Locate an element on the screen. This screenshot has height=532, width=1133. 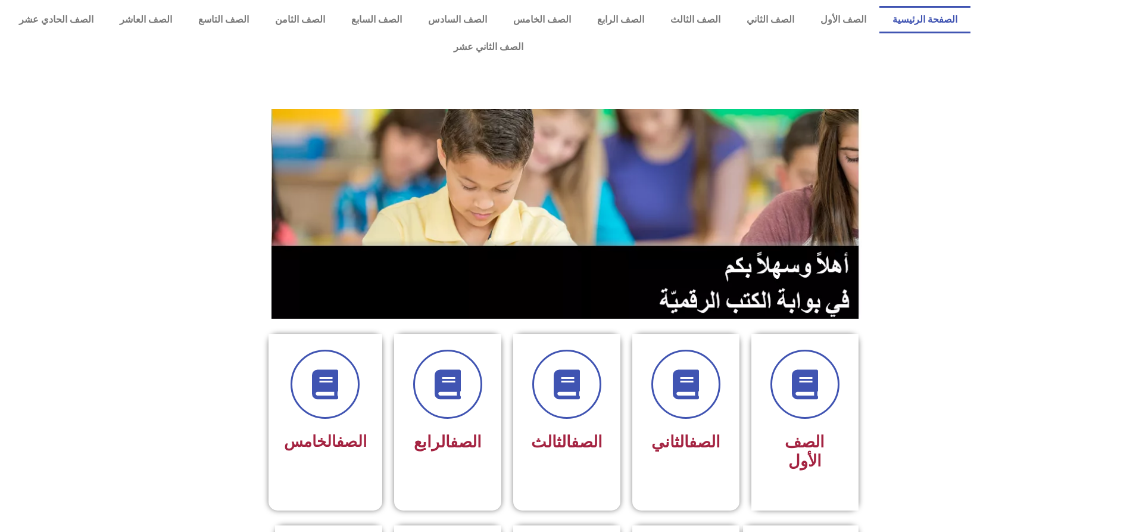
span: الصف الأول is located at coordinates (804, 451).